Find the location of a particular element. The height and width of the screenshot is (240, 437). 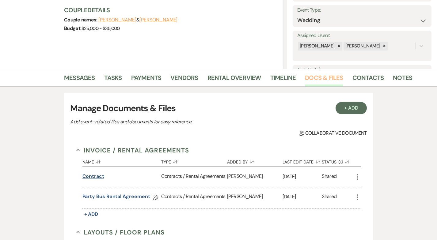

span: Status is located at coordinates (329, 162).